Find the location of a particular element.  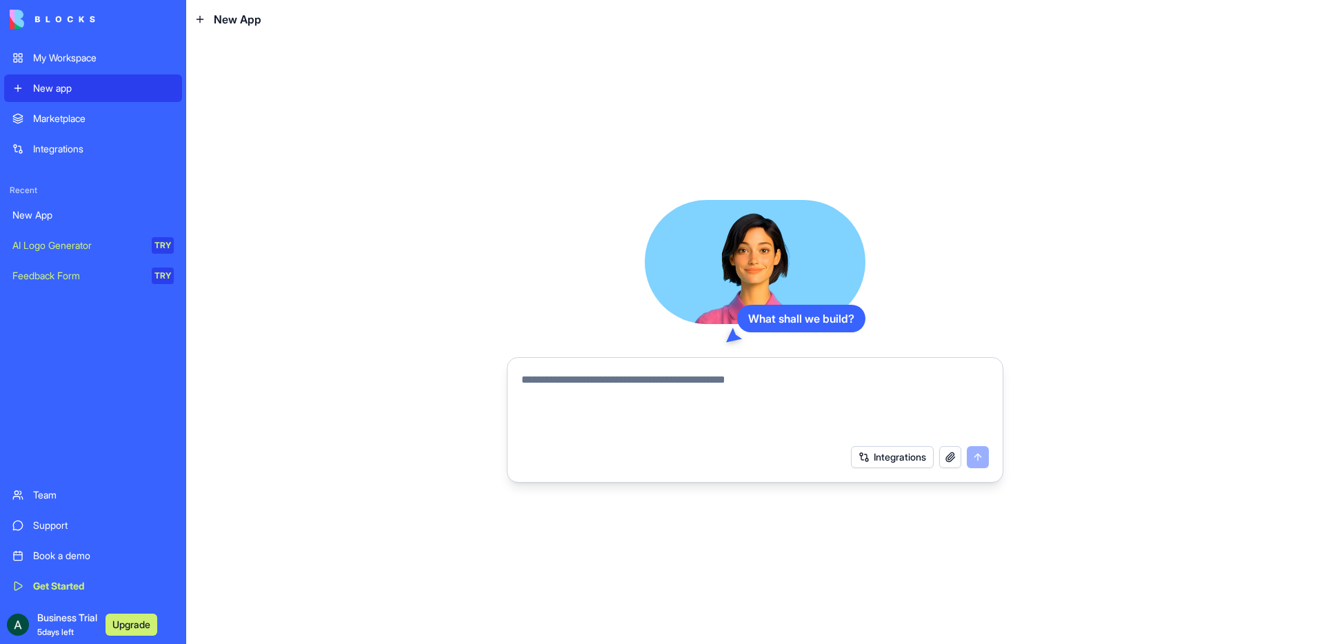

span: Recent is located at coordinates (93, 190).